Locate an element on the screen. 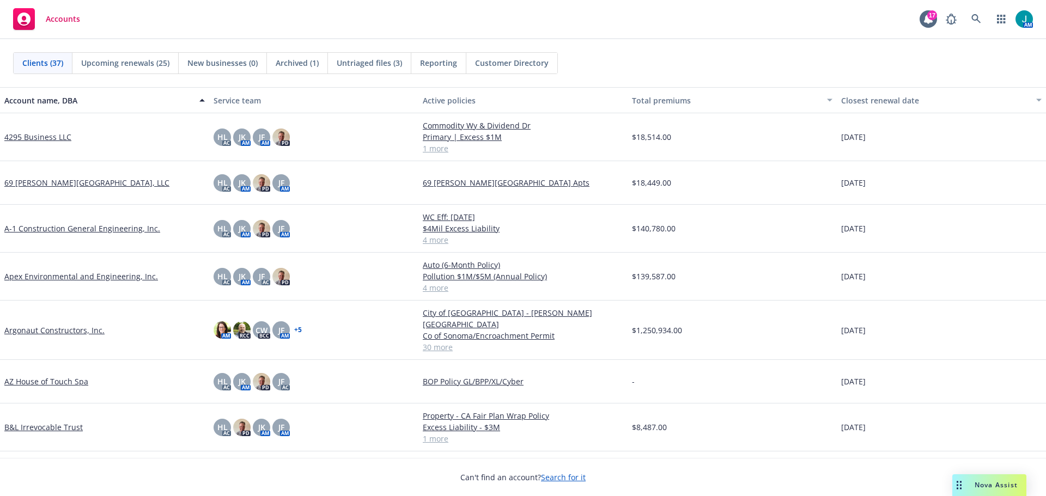 Image resolution: width=1046 pixels, height=496 pixels. div: Closest renewal date is located at coordinates (935, 100).